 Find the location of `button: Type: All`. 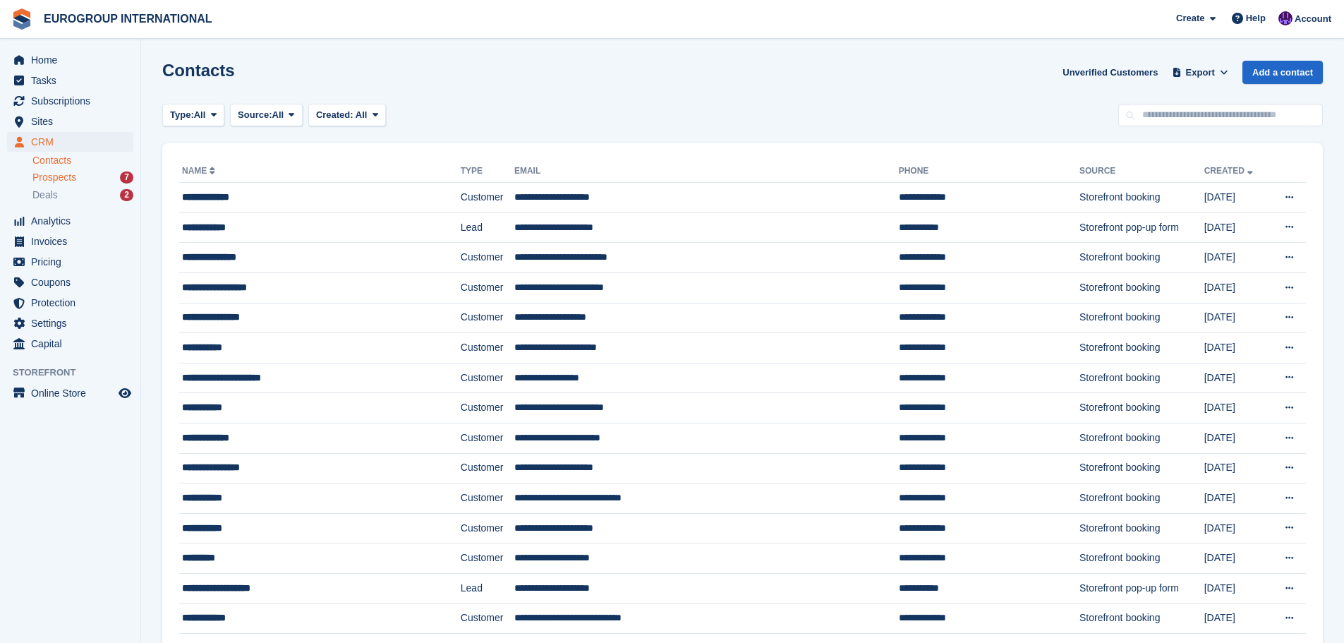

button: Type: All is located at coordinates (193, 115).